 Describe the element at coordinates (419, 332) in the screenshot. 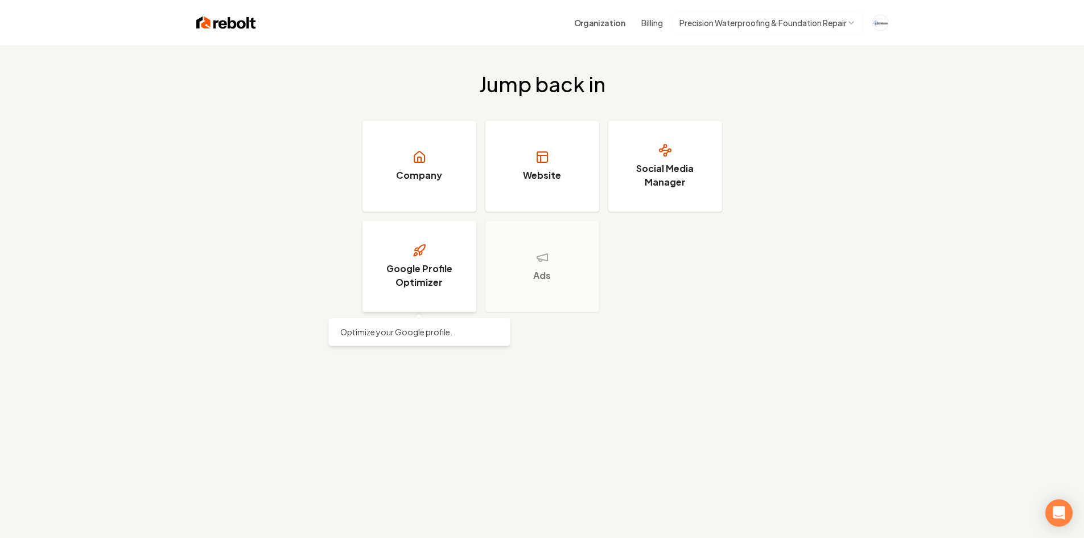

I see `p: Optimize your Google profile.` at that location.